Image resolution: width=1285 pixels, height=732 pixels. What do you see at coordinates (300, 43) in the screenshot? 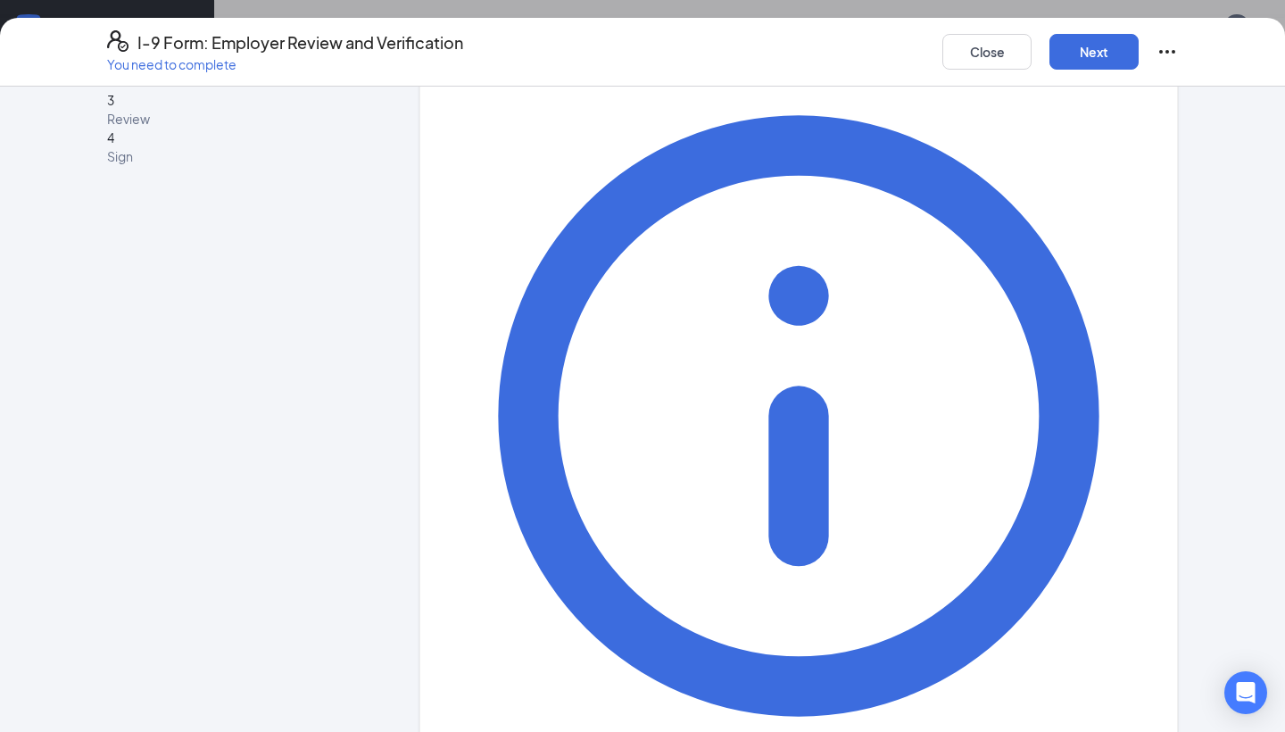
I see `h4: I-9 Form: Employer Review and Verification` at bounding box center [300, 43].